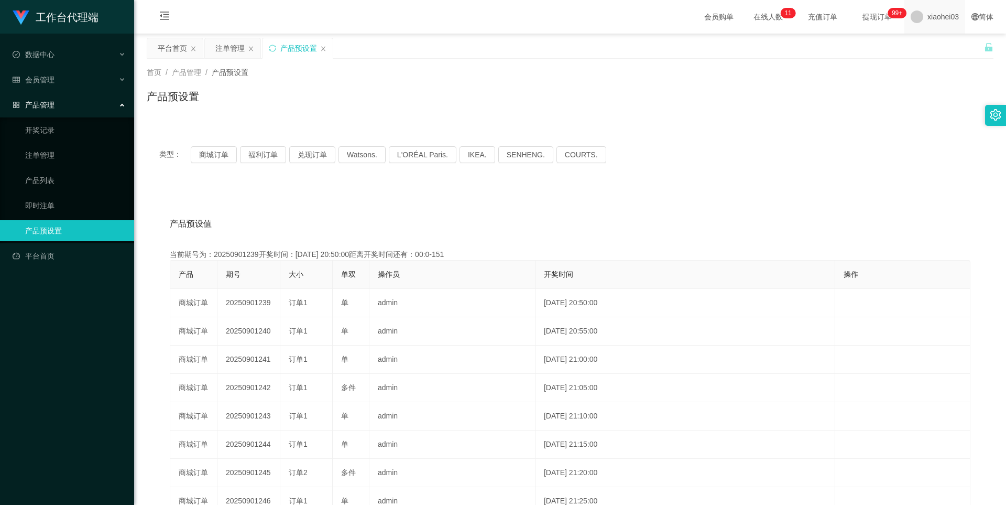 This screenshot has height=505, width=1006. Describe the element at coordinates (249, 416) in the screenshot. I see `td: 20250901243` at that location.